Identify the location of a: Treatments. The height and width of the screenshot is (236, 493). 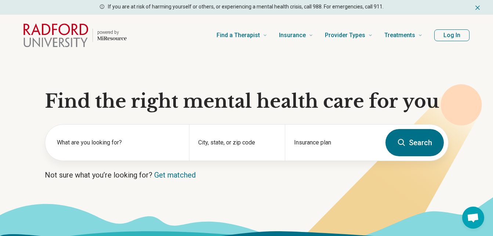
(404, 35).